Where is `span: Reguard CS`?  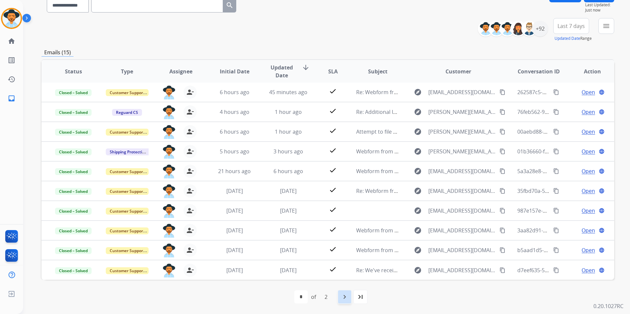 span: Reguard CS is located at coordinates (127, 112).